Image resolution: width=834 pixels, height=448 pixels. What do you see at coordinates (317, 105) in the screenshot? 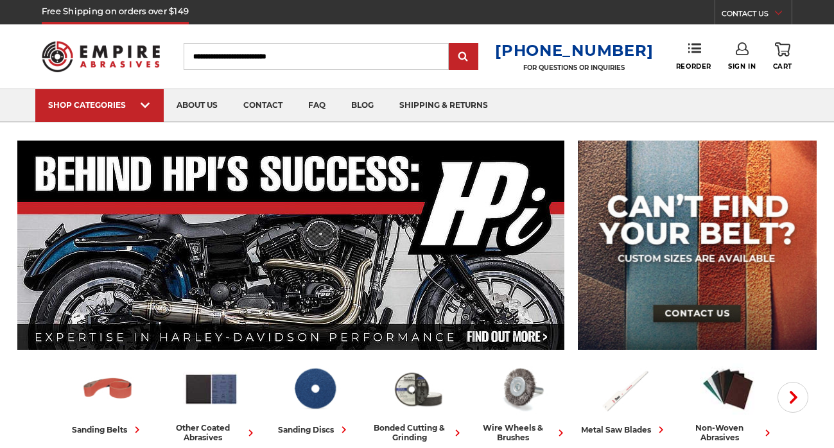
I see `a: faq` at bounding box center [317, 105].